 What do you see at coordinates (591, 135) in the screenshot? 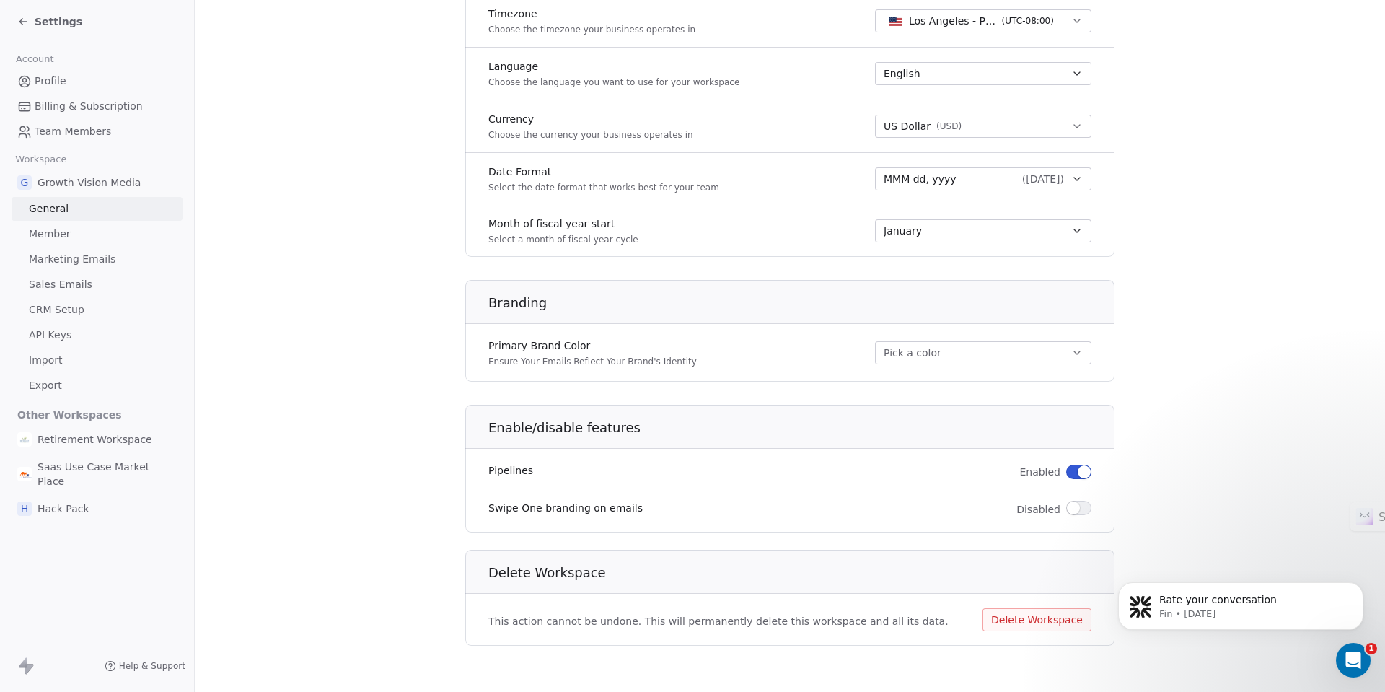
I see `p: Choose the currency your business operates in` at bounding box center [591, 135].